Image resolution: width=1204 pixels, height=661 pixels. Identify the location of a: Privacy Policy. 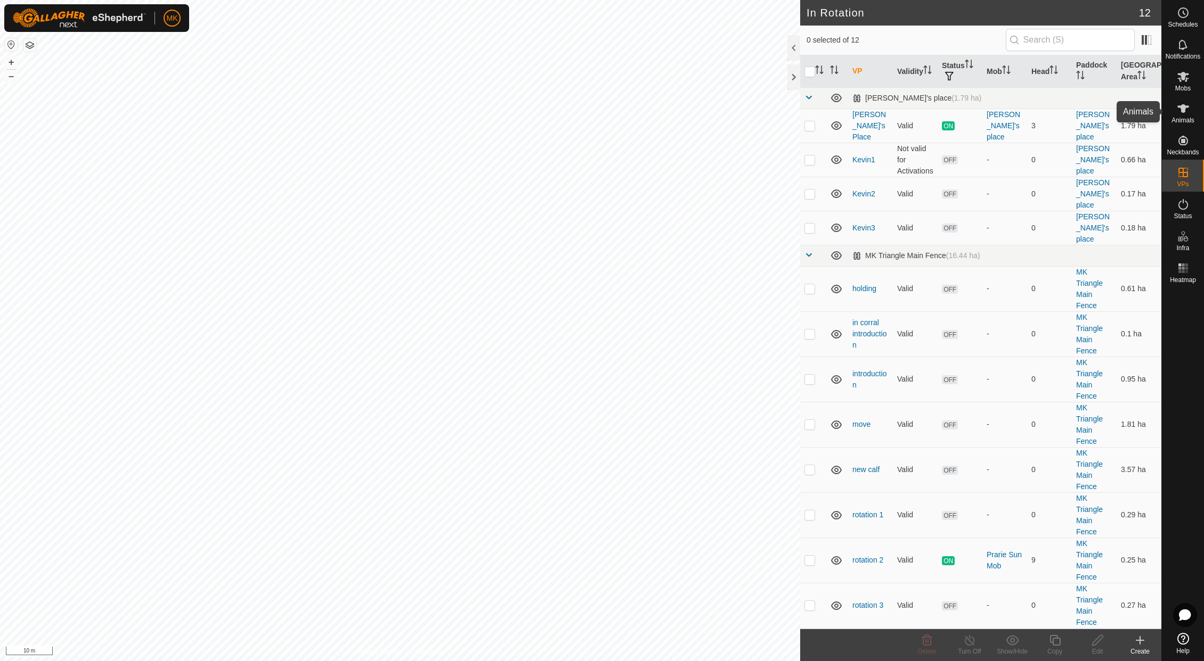
(378, 652).